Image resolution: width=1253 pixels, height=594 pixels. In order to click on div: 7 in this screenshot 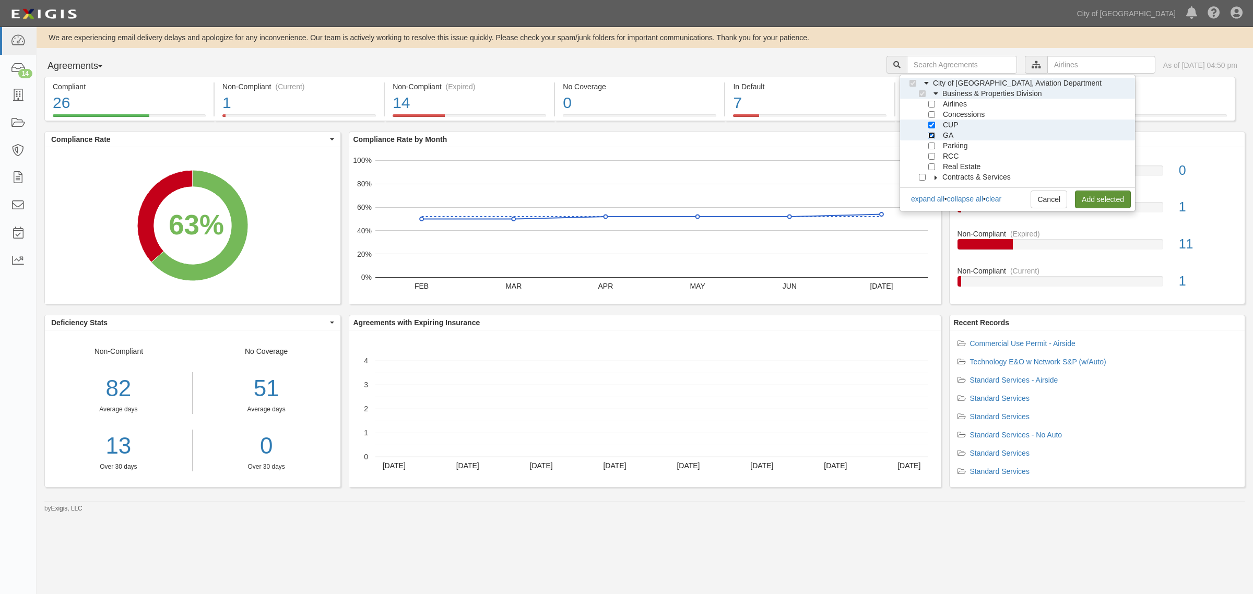, I will do `click(810, 103)`.